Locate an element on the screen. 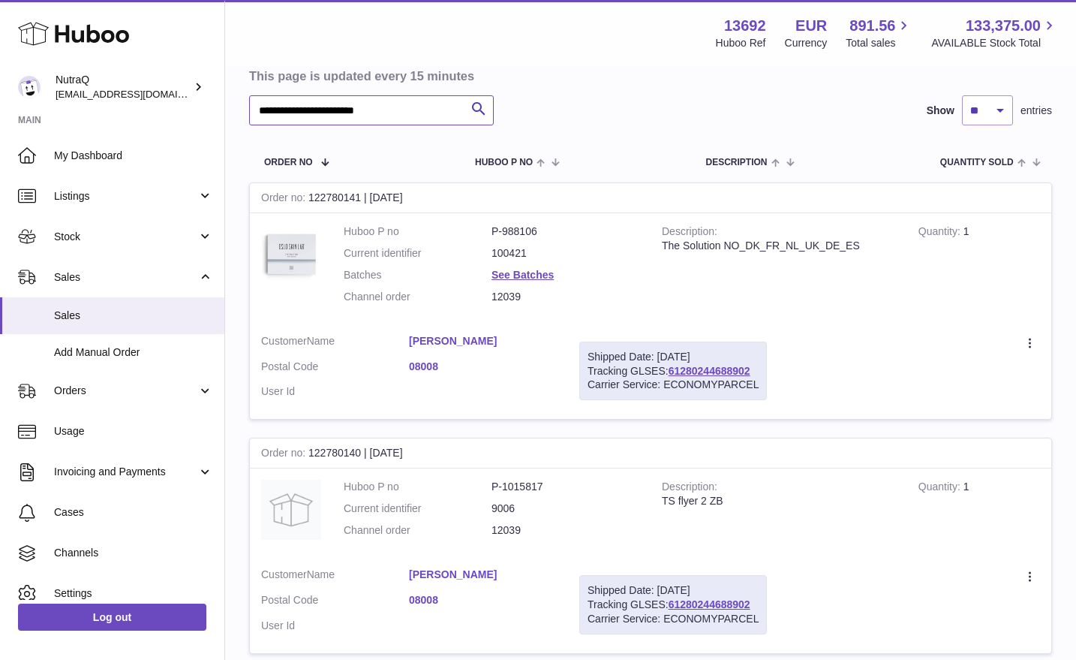  span: Orders is located at coordinates (125, 390).